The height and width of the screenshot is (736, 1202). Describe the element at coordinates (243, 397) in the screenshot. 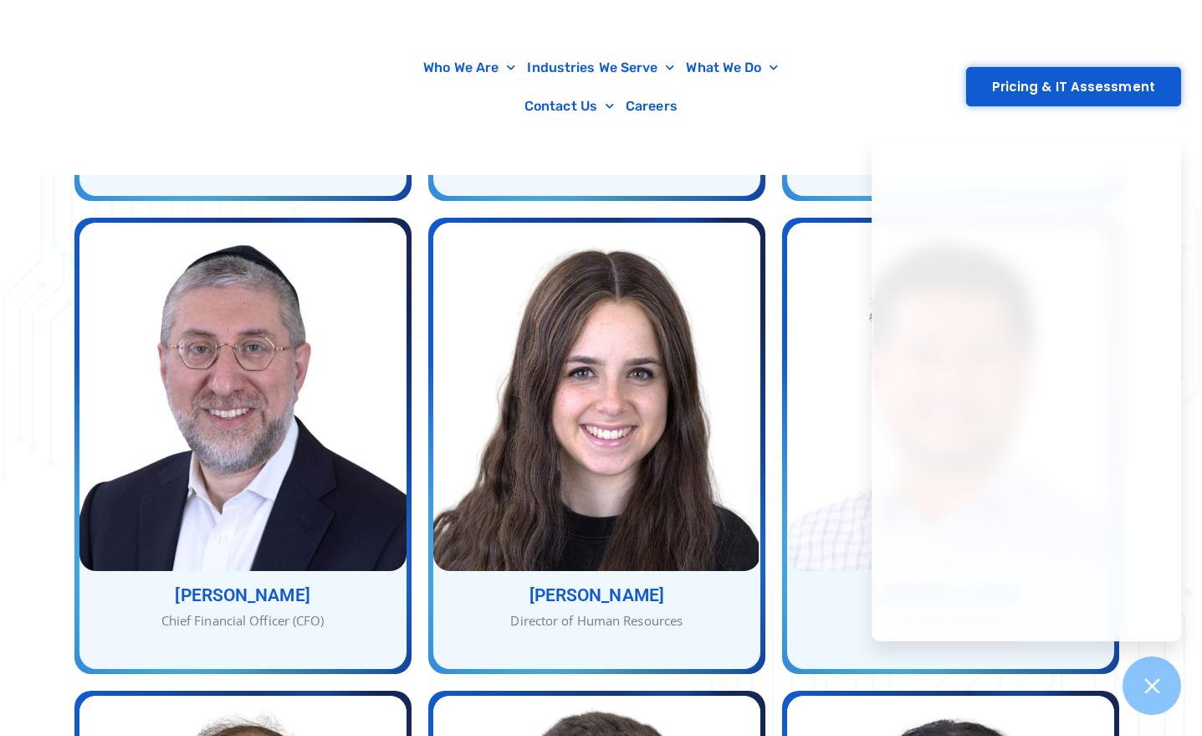

I see `img: Shimon-Lax - Chief Financial Officer (CFO)` at that location.